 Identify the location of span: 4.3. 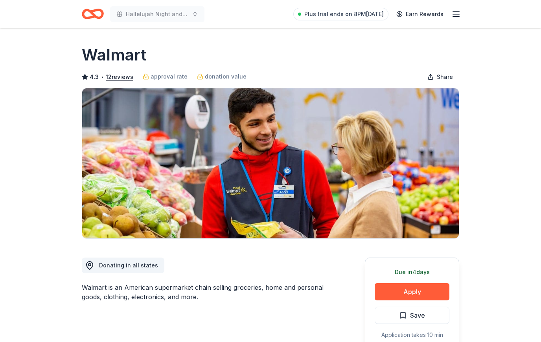
(94, 77).